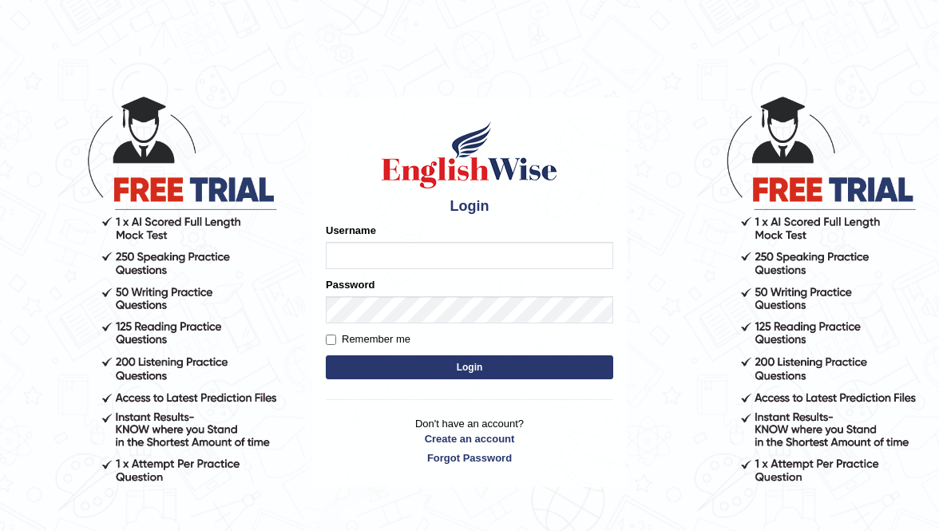 The image size is (939, 531). I want to click on a: Forgot Password, so click(470, 458).